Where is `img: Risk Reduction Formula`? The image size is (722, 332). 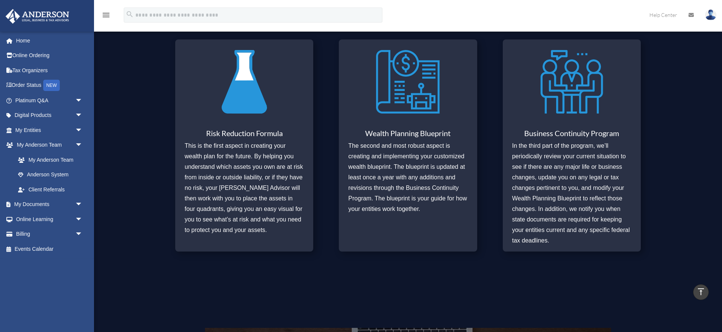 img: Risk Reduction Formula is located at coordinates (244, 82).